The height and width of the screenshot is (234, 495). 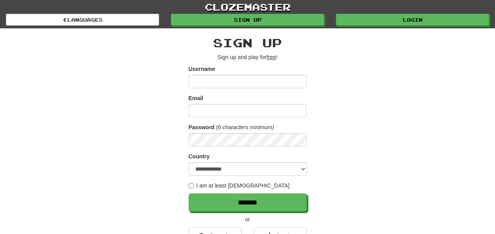 I want to click on em: (6 characters minimum), so click(x=245, y=127).